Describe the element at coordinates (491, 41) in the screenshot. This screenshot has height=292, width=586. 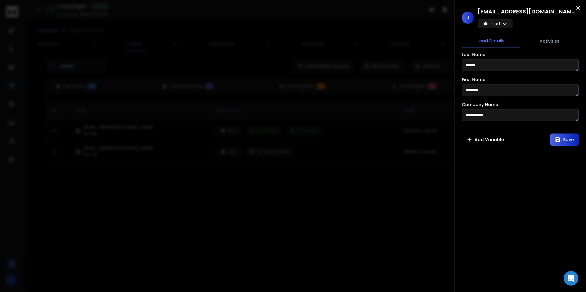
I see `button: Lead Details` at that location.